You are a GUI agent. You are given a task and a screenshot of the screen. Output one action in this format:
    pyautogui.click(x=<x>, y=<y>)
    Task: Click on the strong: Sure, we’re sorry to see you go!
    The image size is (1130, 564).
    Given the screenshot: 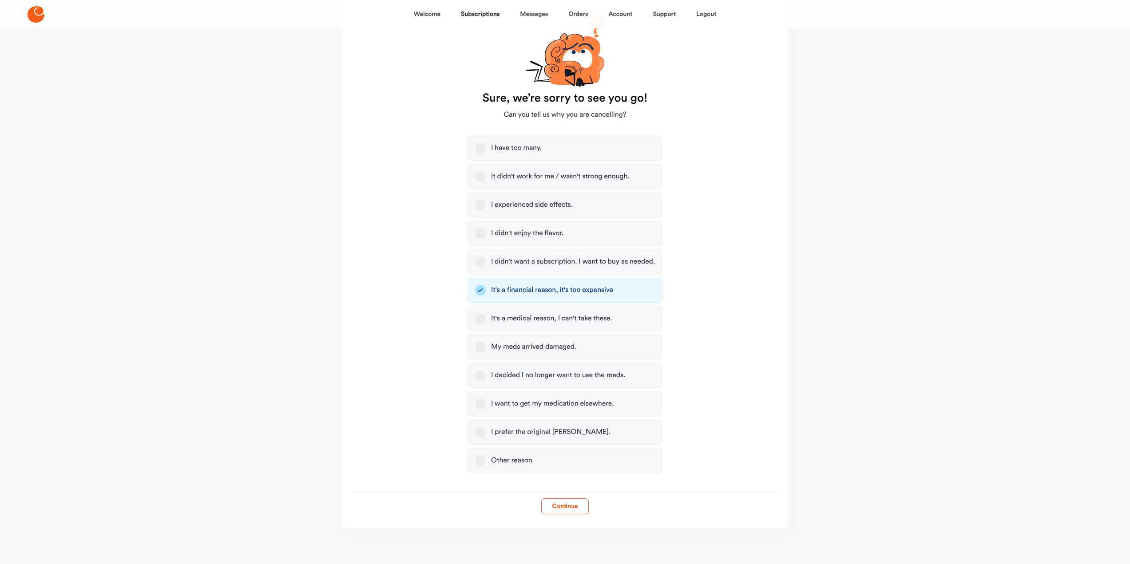 What is the action you would take?
    pyautogui.click(x=565, y=98)
    